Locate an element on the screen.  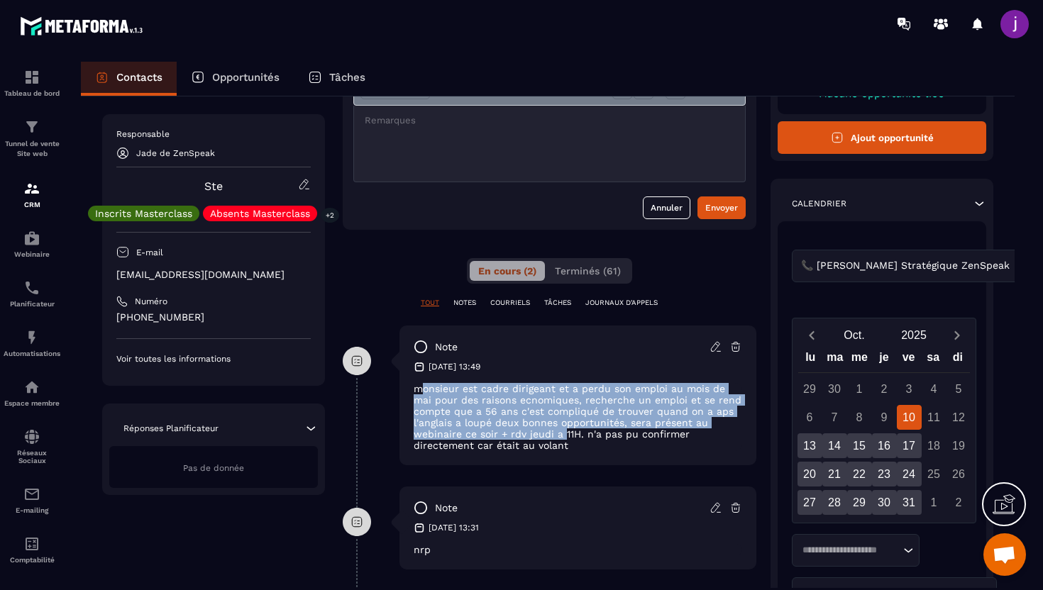
a: Tâches is located at coordinates (336, 79).